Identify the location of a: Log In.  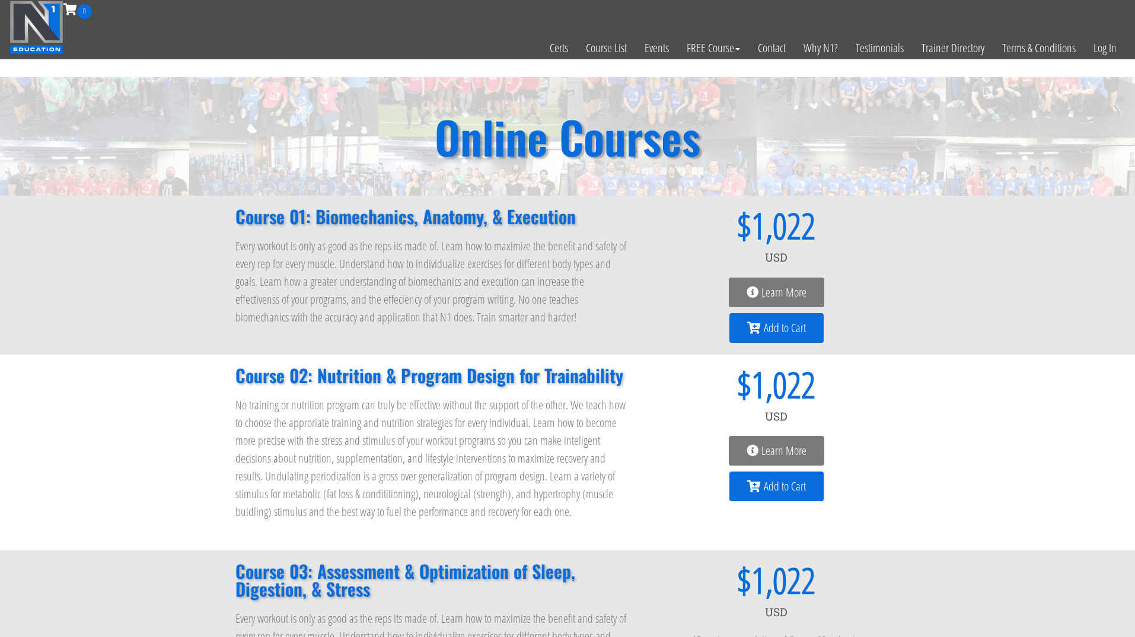
(1105, 48).